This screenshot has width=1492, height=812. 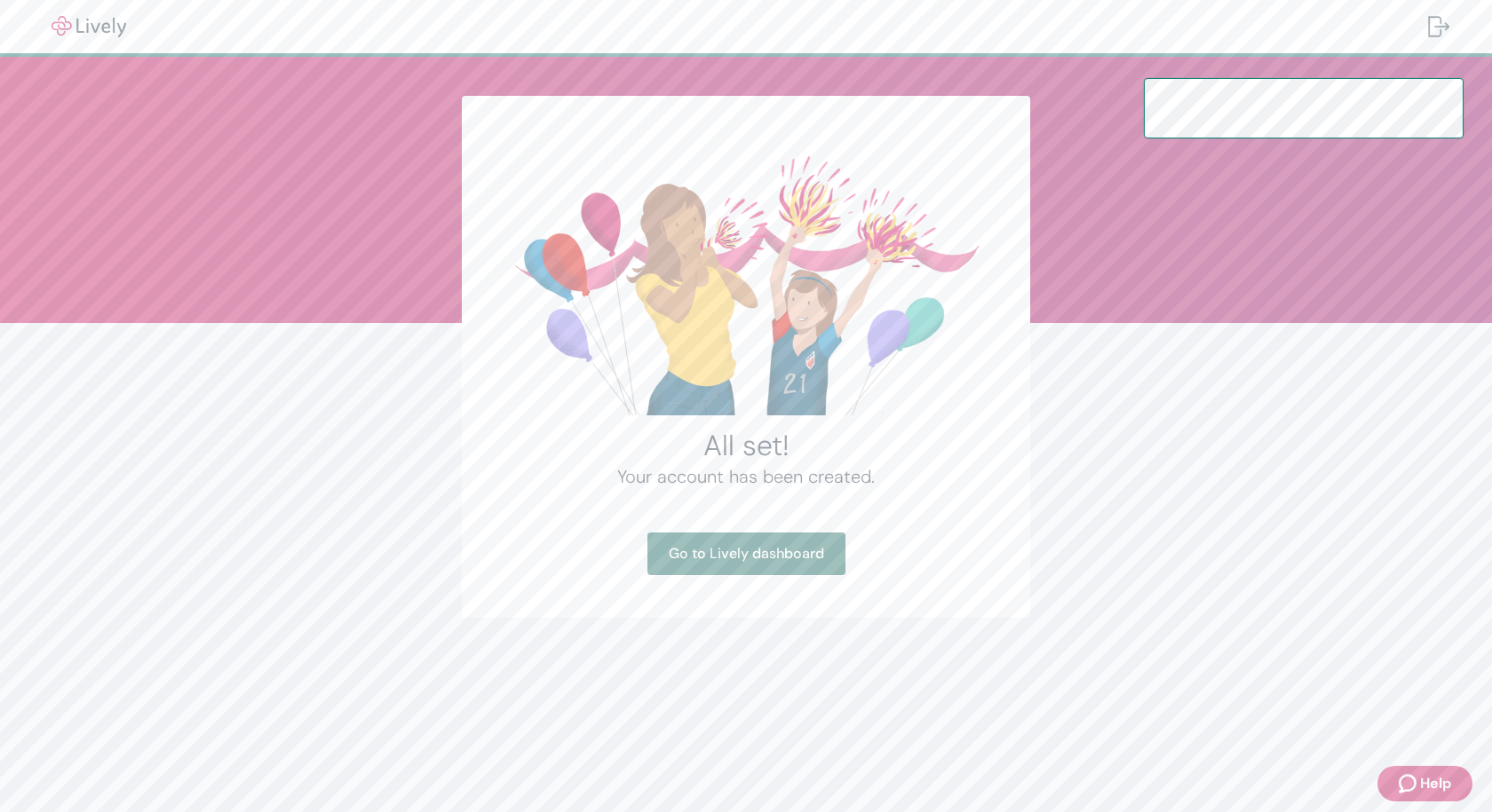 What do you see at coordinates (746, 445) in the screenshot?
I see `h2: All set!` at bounding box center [746, 445].